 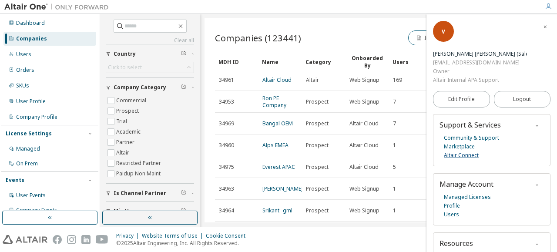 What do you see at coordinates (57, 239) in the screenshot?
I see `img: facebook.svg` at bounding box center [57, 239].